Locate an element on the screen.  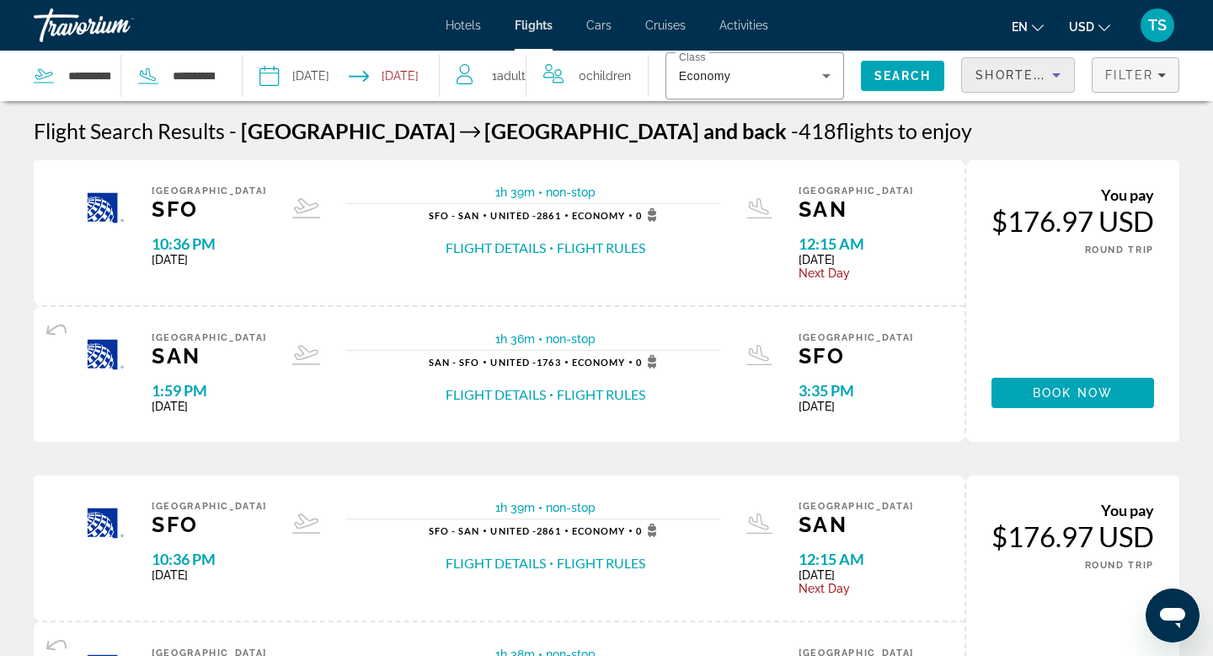
span: Cruises is located at coordinates (666, 25).